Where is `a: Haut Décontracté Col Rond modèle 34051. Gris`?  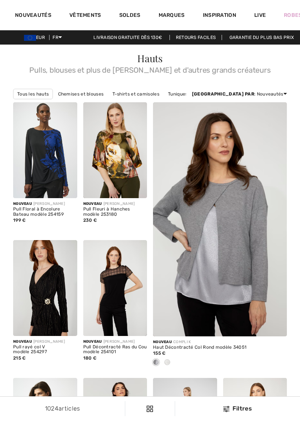
a: Haut Décontracté Col Rond modèle 34051. Gris is located at coordinates (219, 203).